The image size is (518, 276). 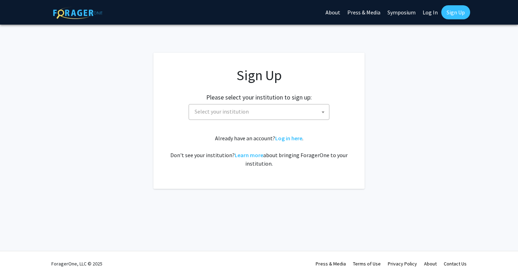 I want to click on a: About, so click(x=431, y=264).